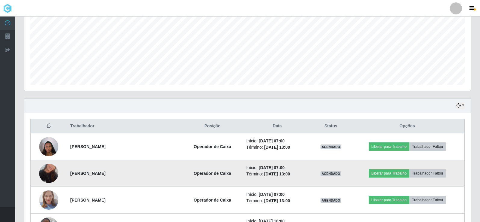 Image resolution: width=480 pixels, height=222 pixels. What do you see at coordinates (331, 126) in the screenshot?
I see `th: Status` at bounding box center [331, 126].